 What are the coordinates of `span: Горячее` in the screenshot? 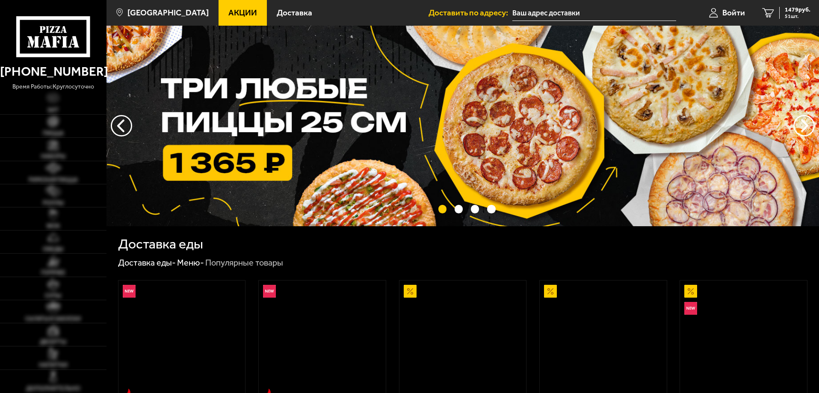 It's located at (53, 273).